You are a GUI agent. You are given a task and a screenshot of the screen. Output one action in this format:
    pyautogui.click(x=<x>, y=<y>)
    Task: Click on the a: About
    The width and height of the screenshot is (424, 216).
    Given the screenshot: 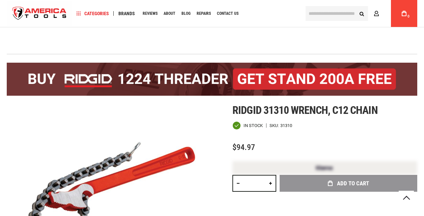 What is the action you would take?
    pyautogui.click(x=169, y=13)
    